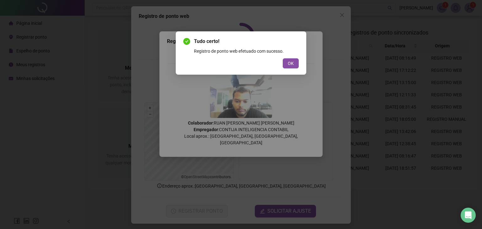 Image resolution: width=482 pixels, height=229 pixels. What do you see at coordinates (468, 215) in the screenshot?
I see `div: Open Intercom Messenger` at bounding box center [468, 215].